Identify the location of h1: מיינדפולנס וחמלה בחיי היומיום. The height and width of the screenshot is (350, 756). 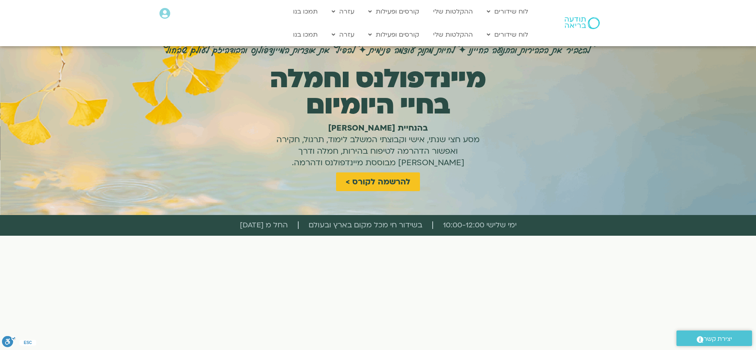
(378, 92).